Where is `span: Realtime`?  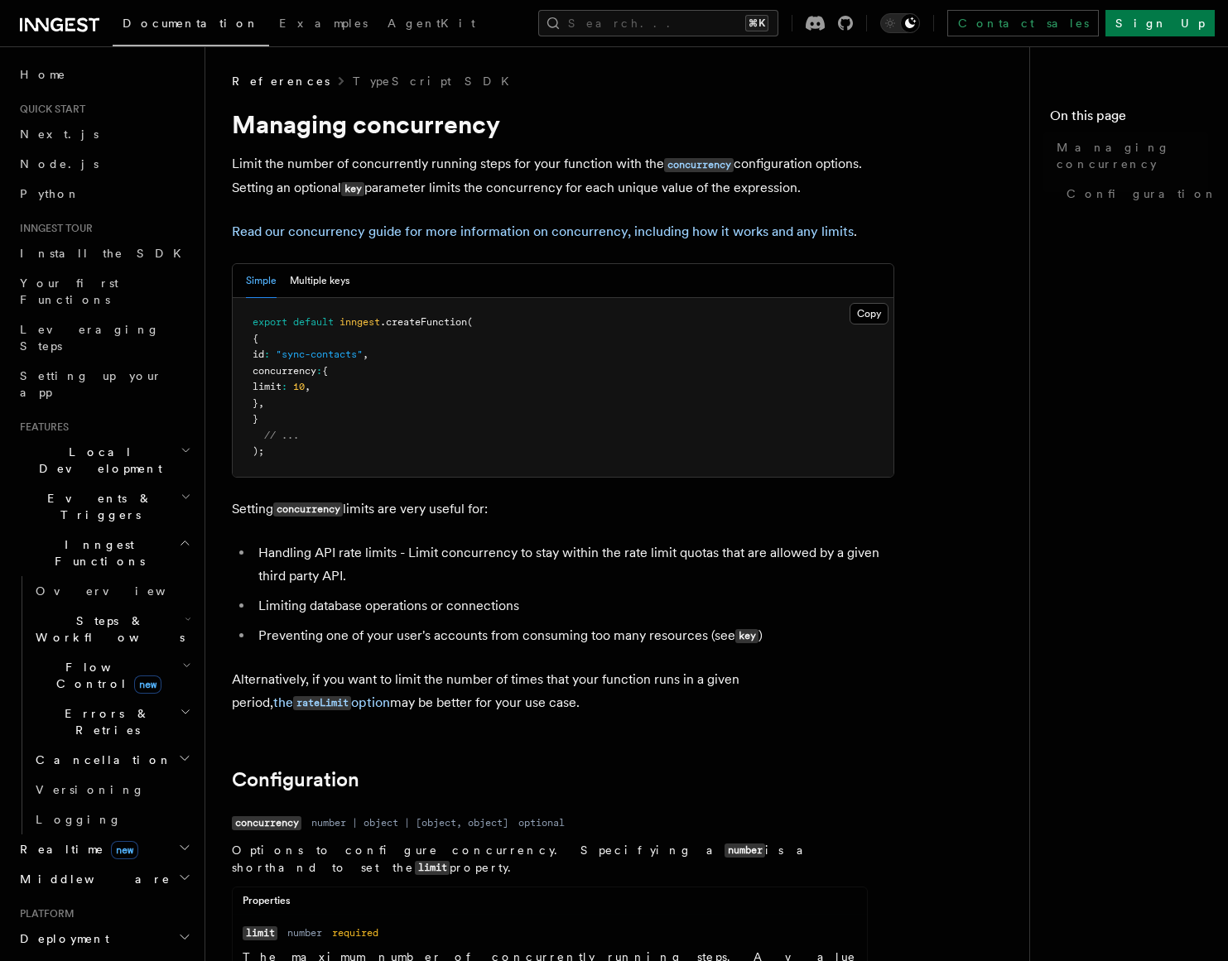
span: Realtime is located at coordinates (75, 849).